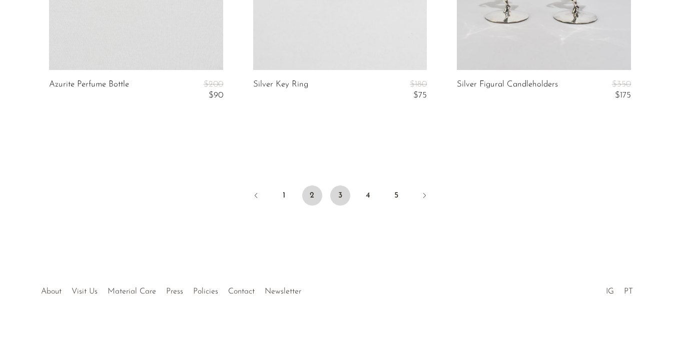 The image size is (680, 358). What do you see at coordinates (132, 292) in the screenshot?
I see `a: Material Care` at bounding box center [132, 292].